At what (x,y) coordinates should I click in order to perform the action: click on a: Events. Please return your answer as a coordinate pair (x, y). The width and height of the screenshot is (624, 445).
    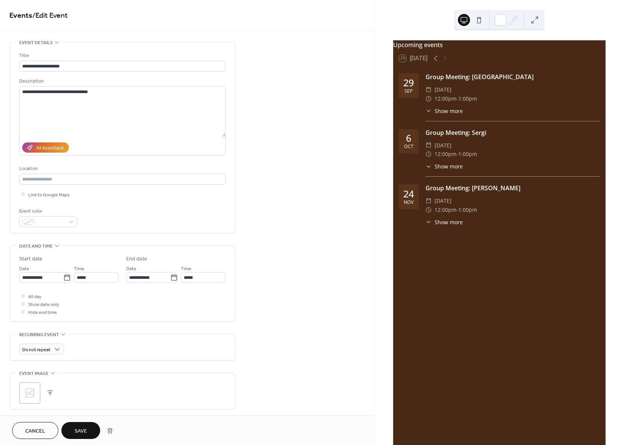
    Looking at the image, I should click on (21, 15).